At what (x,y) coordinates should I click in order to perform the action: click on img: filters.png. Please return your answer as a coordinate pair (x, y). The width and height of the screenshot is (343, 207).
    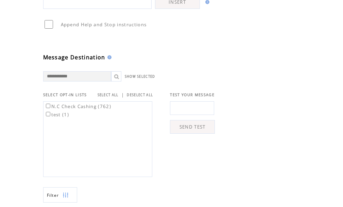
    Looking at the image, I should click on (66, 195).